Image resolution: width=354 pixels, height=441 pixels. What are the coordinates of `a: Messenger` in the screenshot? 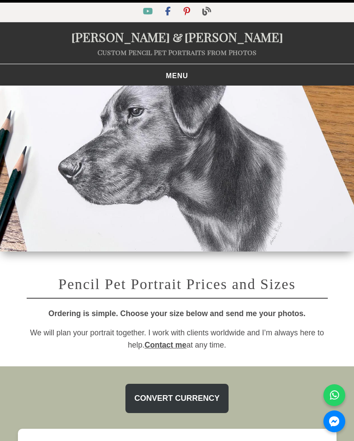 It's located at (334, 422).